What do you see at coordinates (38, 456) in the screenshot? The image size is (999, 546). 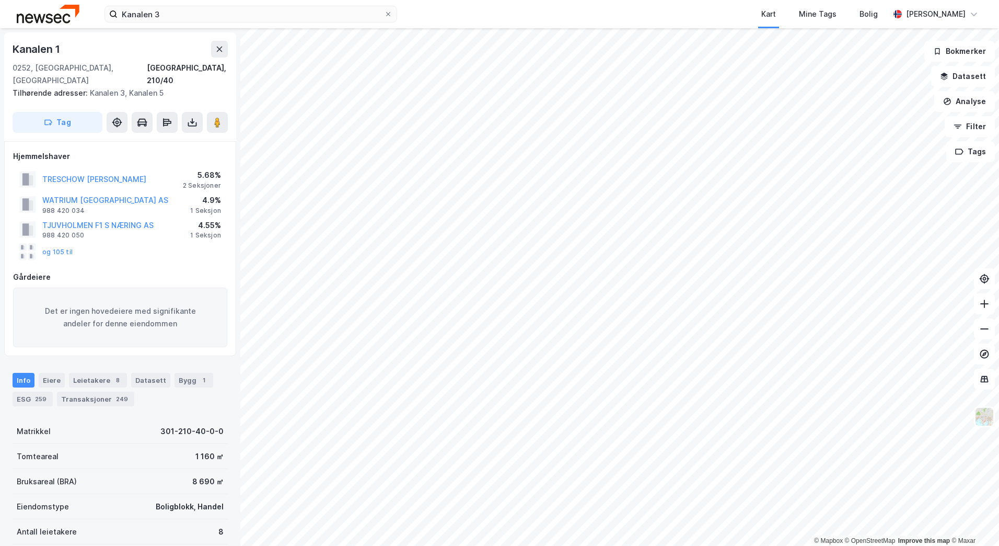 I see `div: Tomteareal` at bounding box center [38, 456].